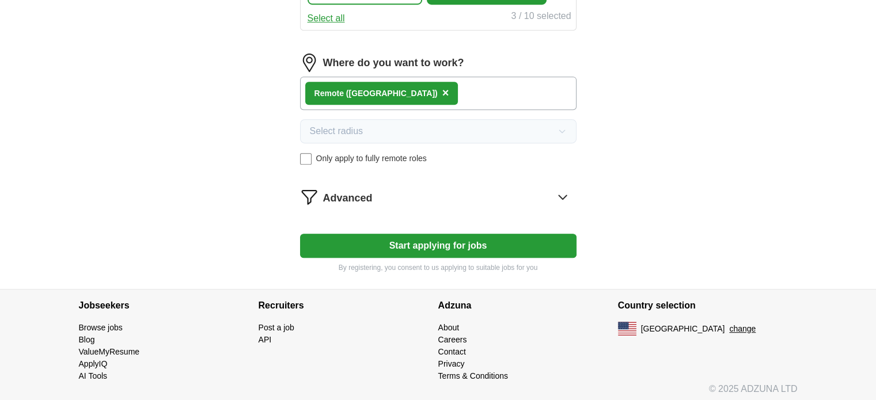  Describe the element at coordinates (93, 364) in the screenshot. I see `a: ApplyIQ` at that location.